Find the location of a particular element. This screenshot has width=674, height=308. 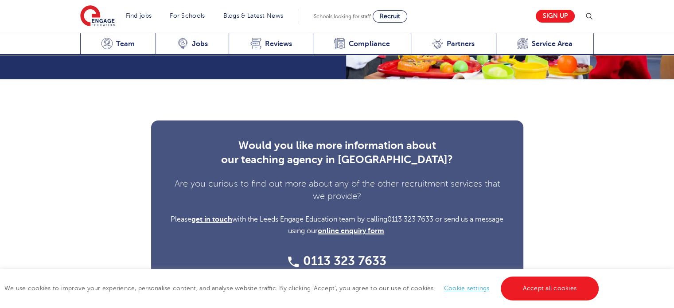

a: Cookie settings is located at coordinates (467, 288).